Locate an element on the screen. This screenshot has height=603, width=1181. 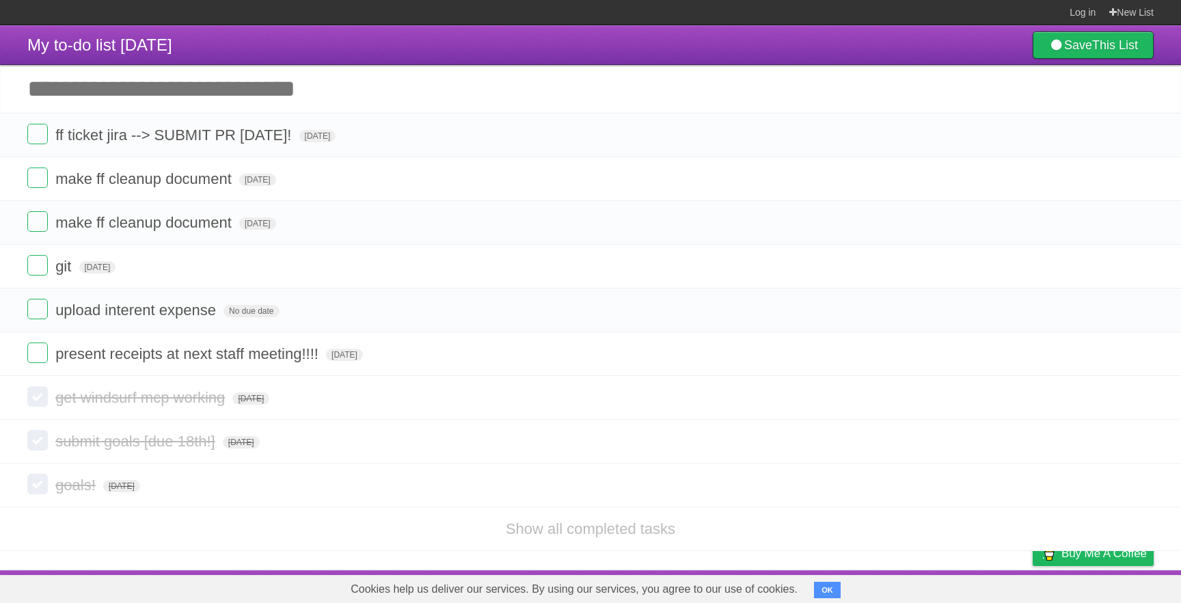
span: No due date is located at coordinates (251, 311).